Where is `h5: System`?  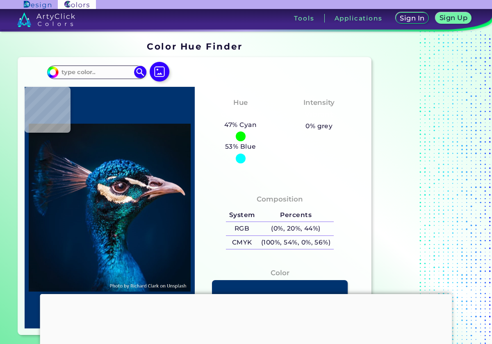
h5: System is located at coordinates (242, 215).